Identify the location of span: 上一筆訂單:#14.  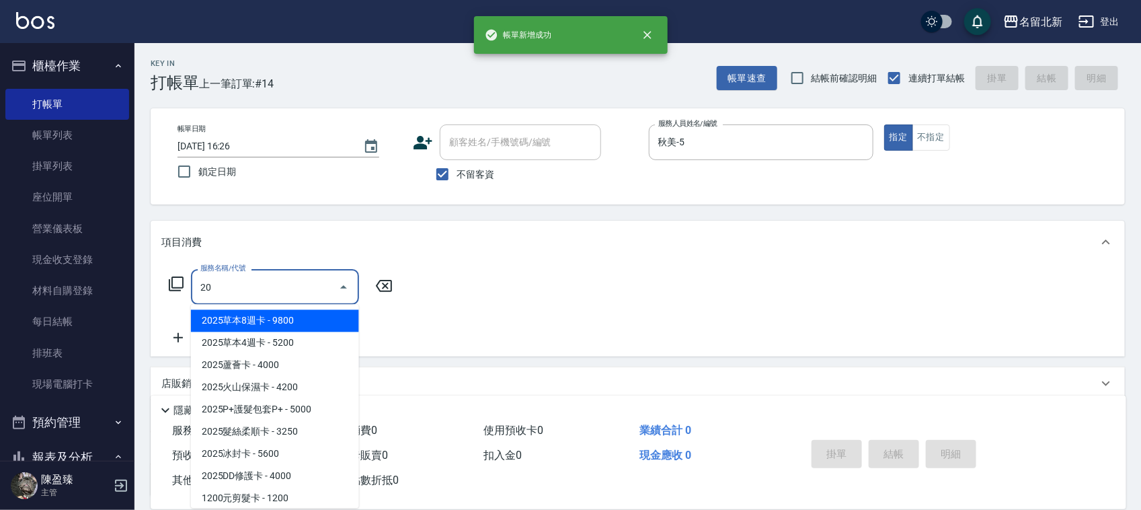
(237, 83).